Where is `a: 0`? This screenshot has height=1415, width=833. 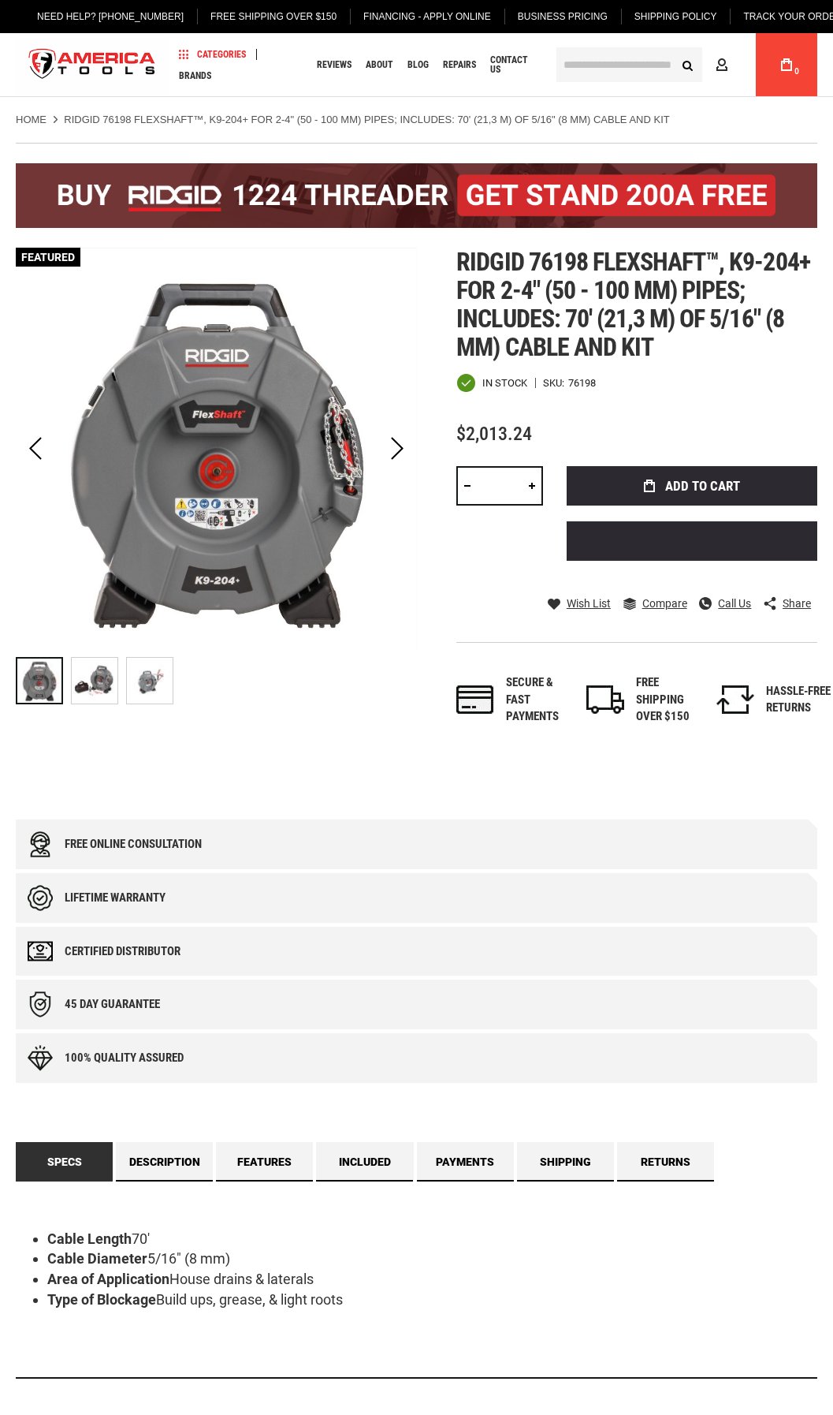
a: 0 is located at coordinates (787, 65).